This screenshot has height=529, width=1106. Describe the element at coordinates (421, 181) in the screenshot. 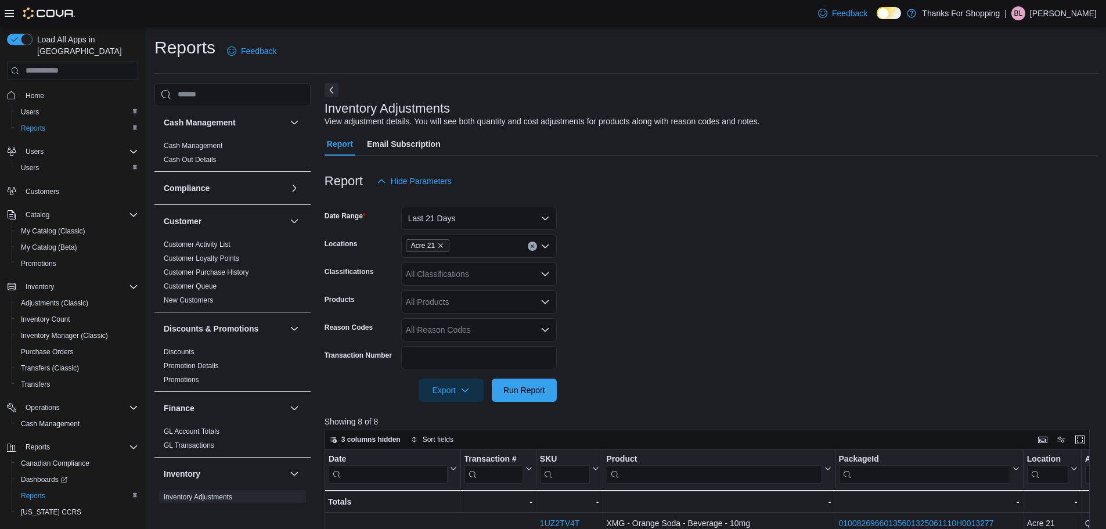

I see `span: Hide Parameters` at that location.